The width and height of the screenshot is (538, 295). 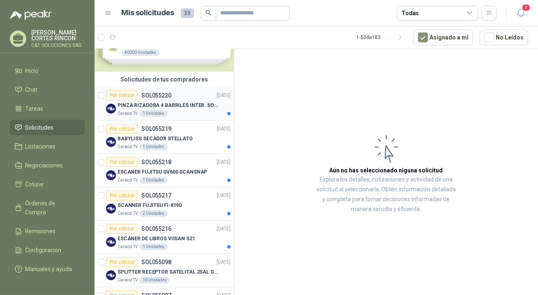 I want to click on div: 10 Unidades, so click(x=155, y=280).